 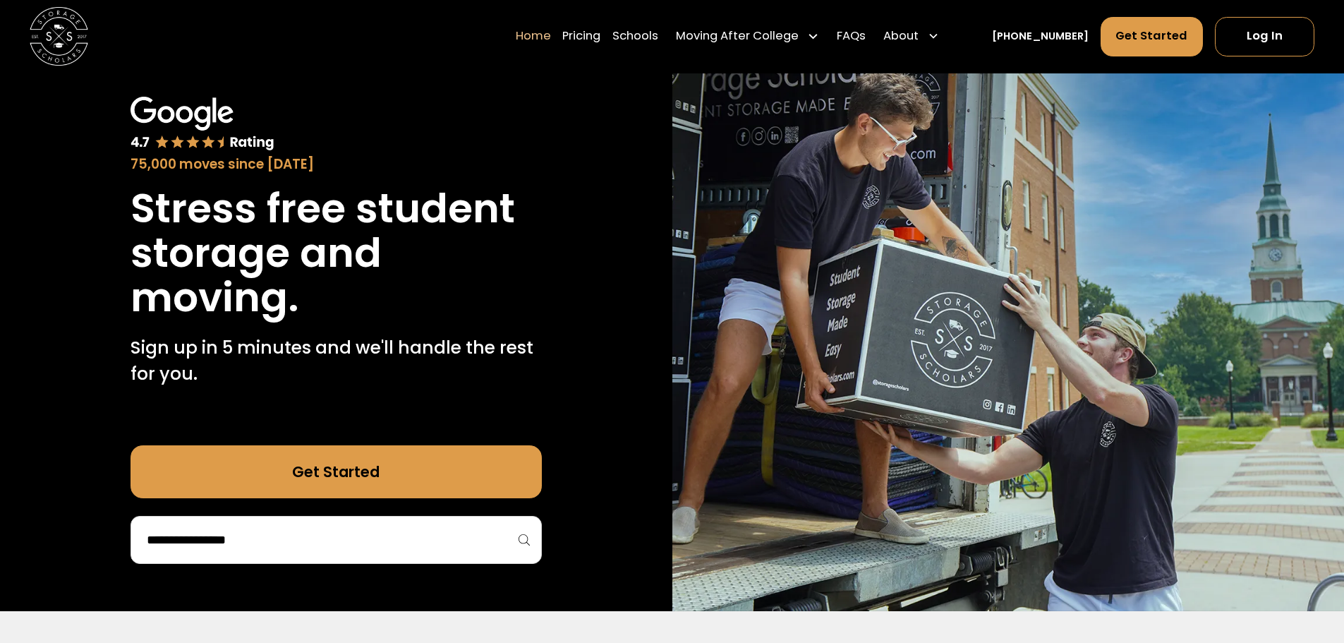 What do you see at coordinates (202, 124) in the screenshot?
I see `img: Google 4.7 star rating` at bounding box center [202, 124].